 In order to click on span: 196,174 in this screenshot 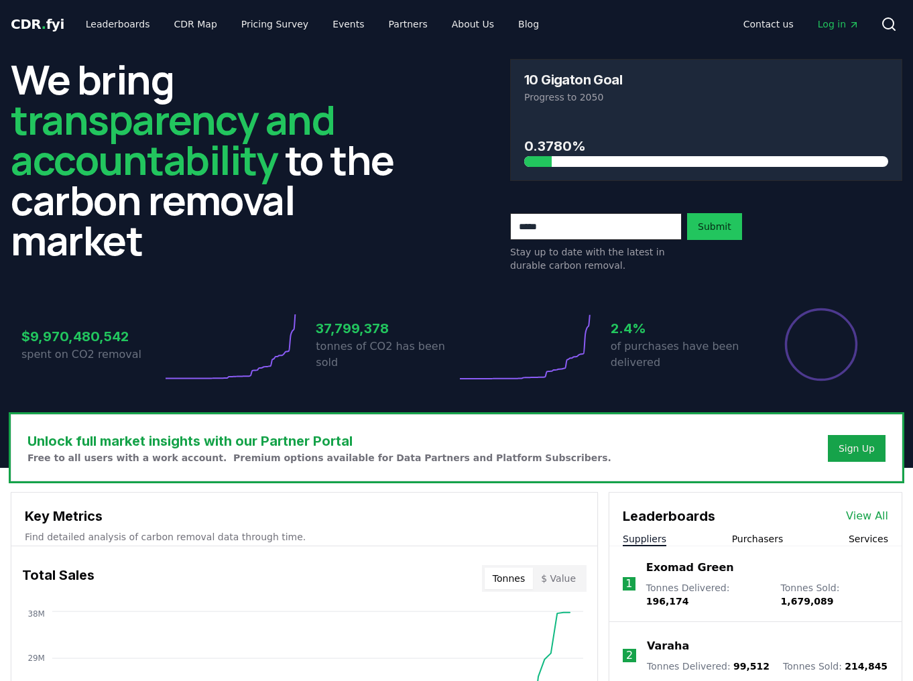, I will do `click(667, 601)`.